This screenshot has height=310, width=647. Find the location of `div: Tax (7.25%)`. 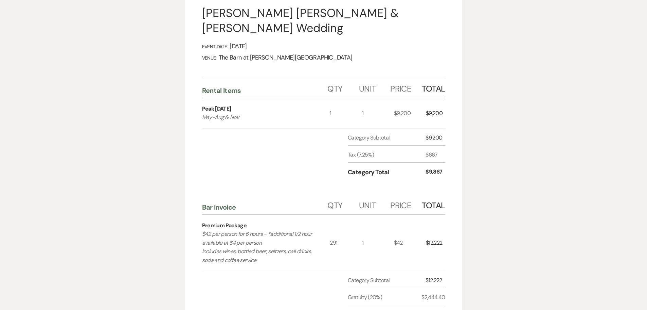

div: Tax (7.25%) is located at coordinates (387, 155).